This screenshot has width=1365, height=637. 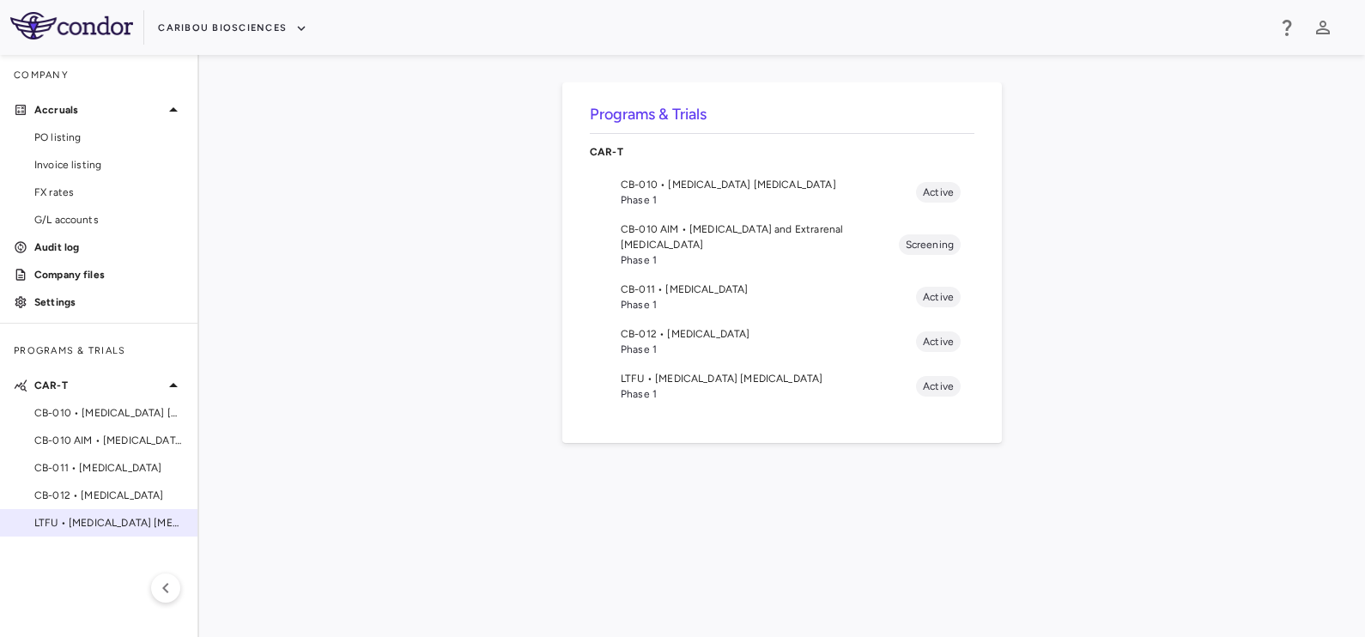 What do you see at coordinates (71, 26) in the screenshot?
I see `img: logo-full-SnFGN8VE.png` at bounding box center [71, 26].